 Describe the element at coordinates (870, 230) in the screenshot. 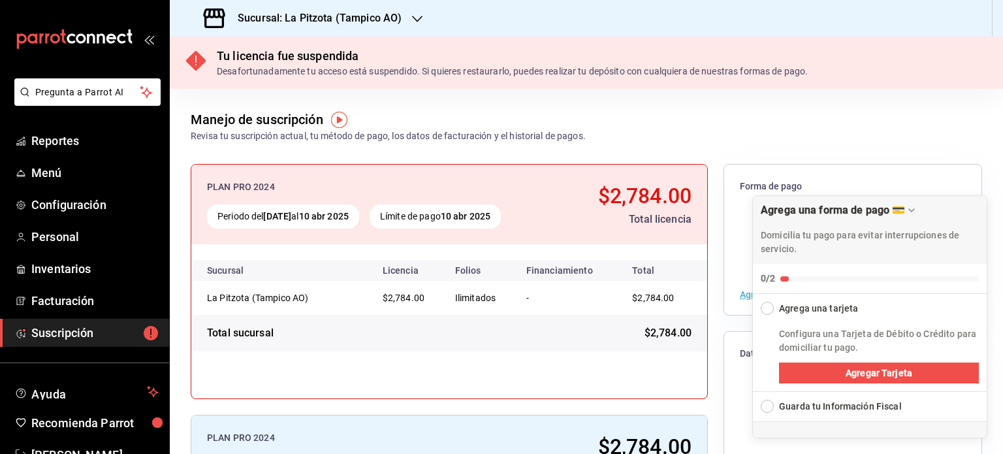

I see `div: Drag to move checklist` at that location.